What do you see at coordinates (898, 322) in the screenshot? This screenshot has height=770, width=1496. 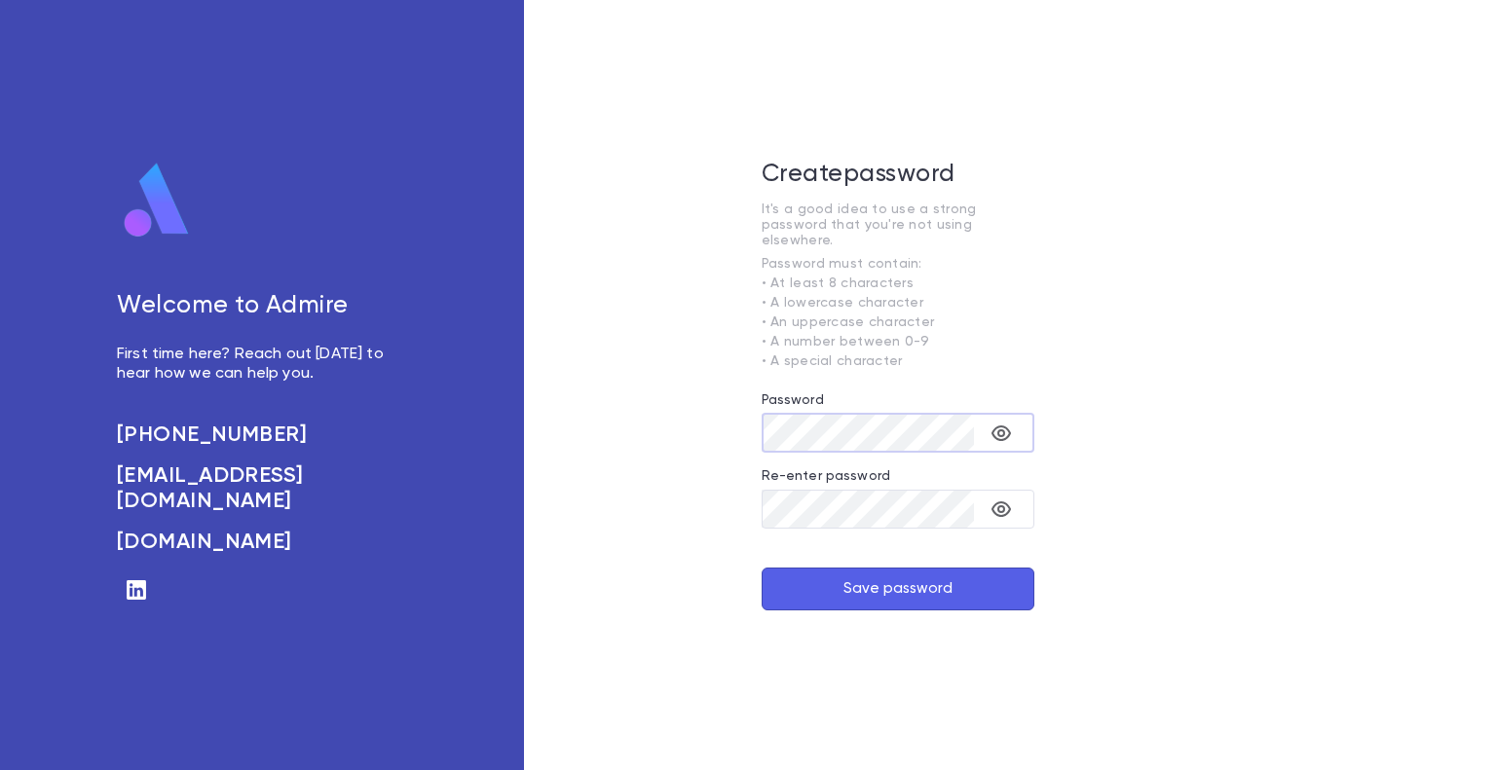 I see `p: • An uppercase character` at bounding box center [898, 322].